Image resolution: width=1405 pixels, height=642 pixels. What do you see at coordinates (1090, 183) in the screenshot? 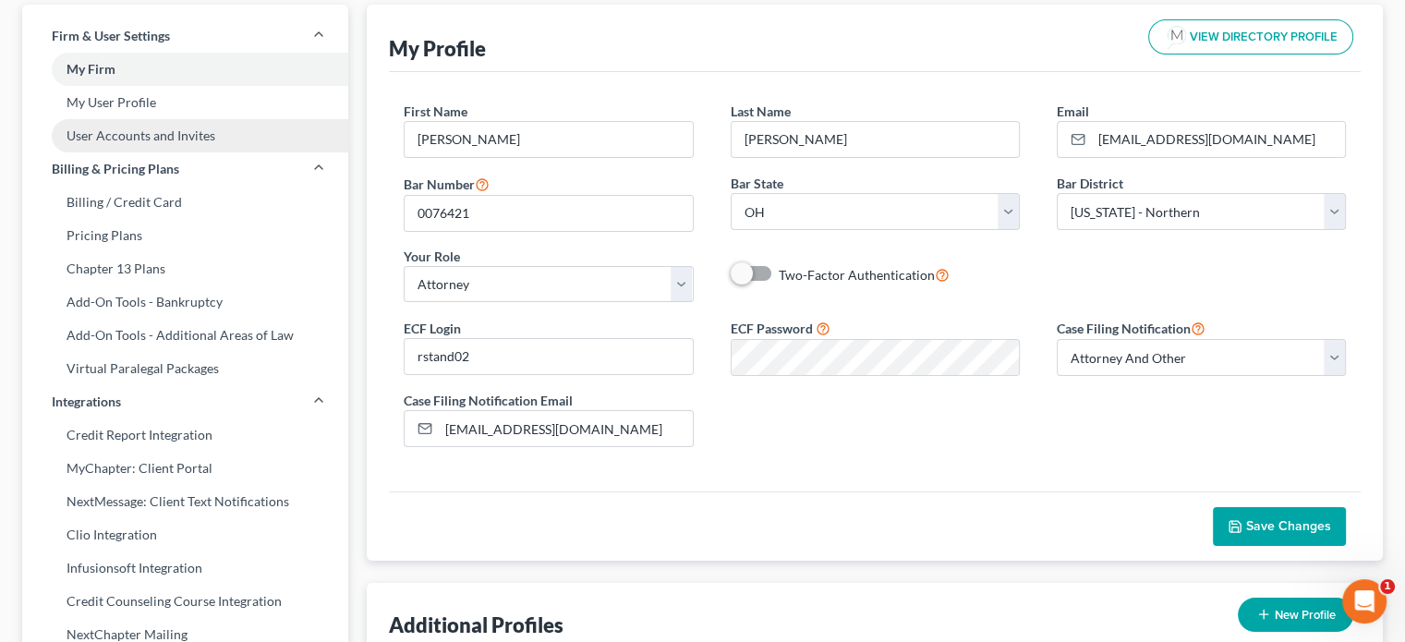
I see `label: Bar District` at bounding box center [1090, 183].